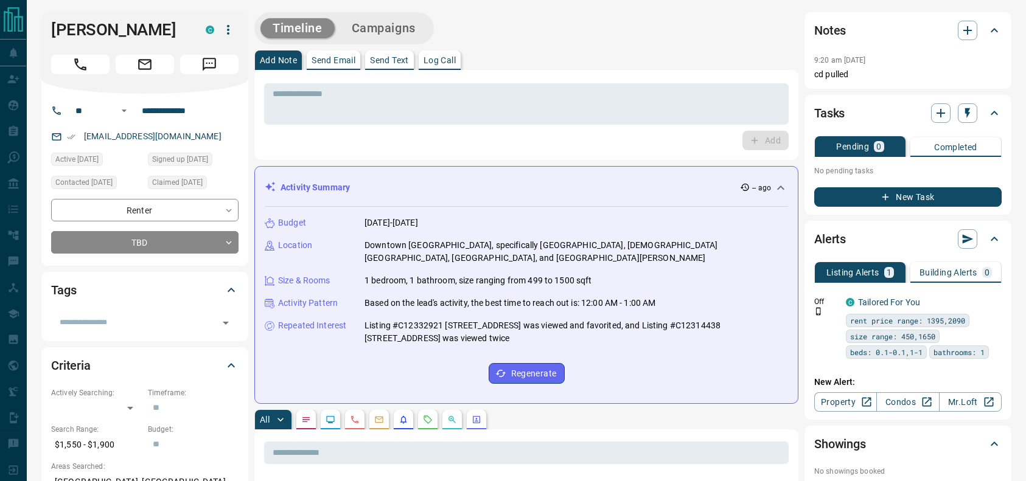 This screenshot has height=481, width=1026. I want to click on a: Mr.Loft, so click(970, 402).